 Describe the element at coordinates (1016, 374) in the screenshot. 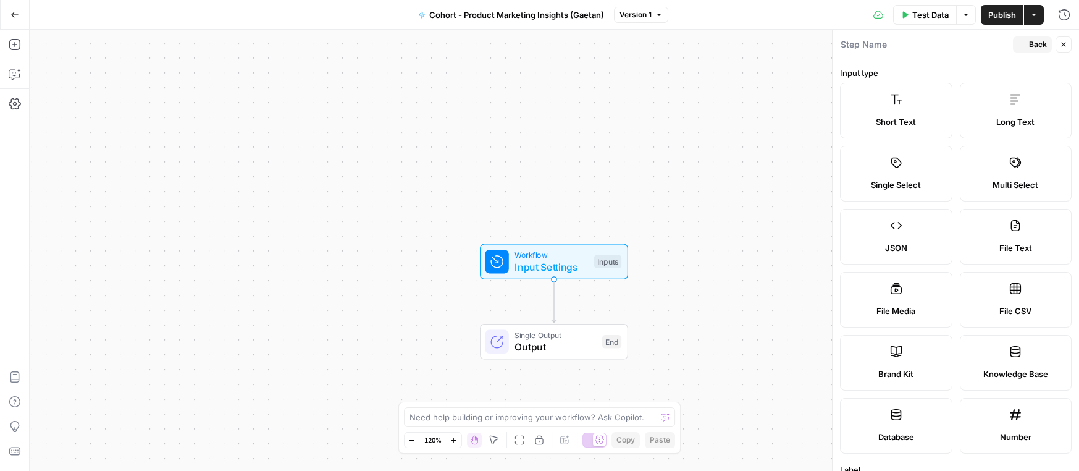

I see `span: Knowledge Base` at that location.